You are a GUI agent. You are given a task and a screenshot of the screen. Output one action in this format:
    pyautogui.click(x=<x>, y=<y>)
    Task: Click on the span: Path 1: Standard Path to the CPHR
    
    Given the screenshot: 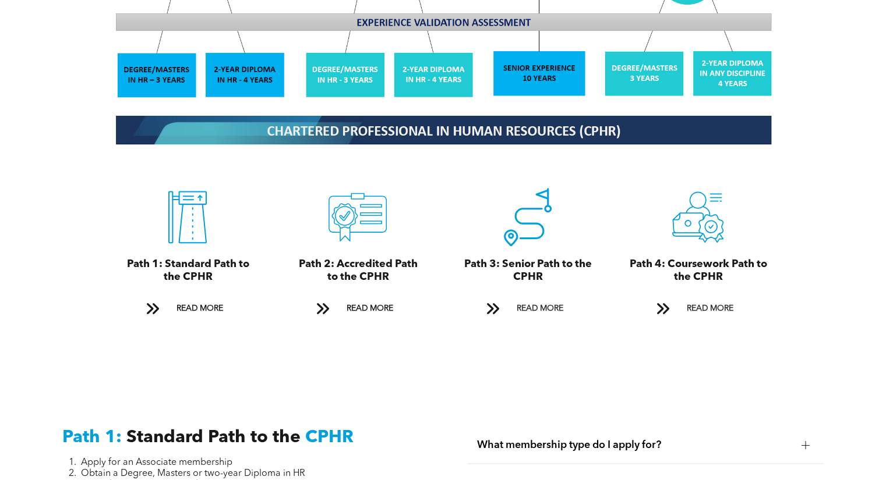 What is the action you would take?
    pyautogui.click(x=187, y=271)
    